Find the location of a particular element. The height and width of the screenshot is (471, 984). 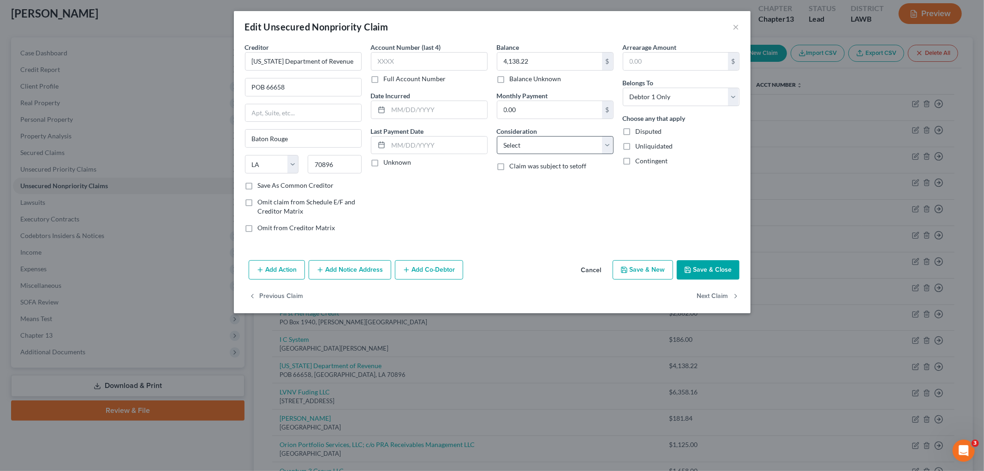

label: Full Account Number is located at coordinates (415, 79).